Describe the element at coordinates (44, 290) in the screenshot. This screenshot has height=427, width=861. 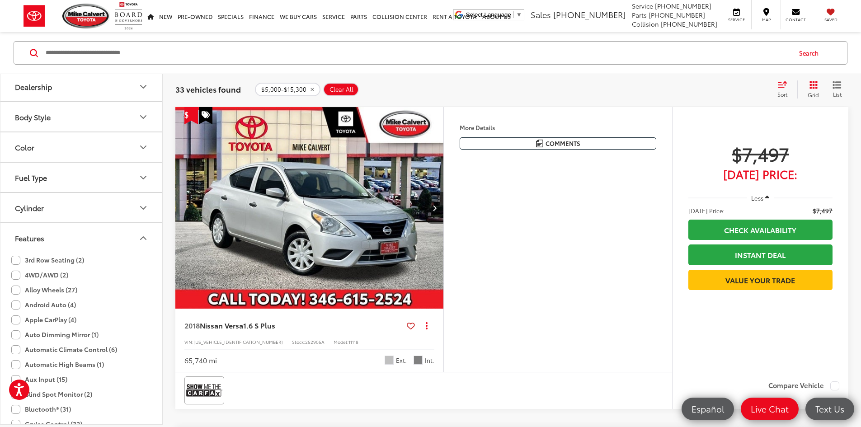
I see `label: Alloy Wheels (27)` at that location.